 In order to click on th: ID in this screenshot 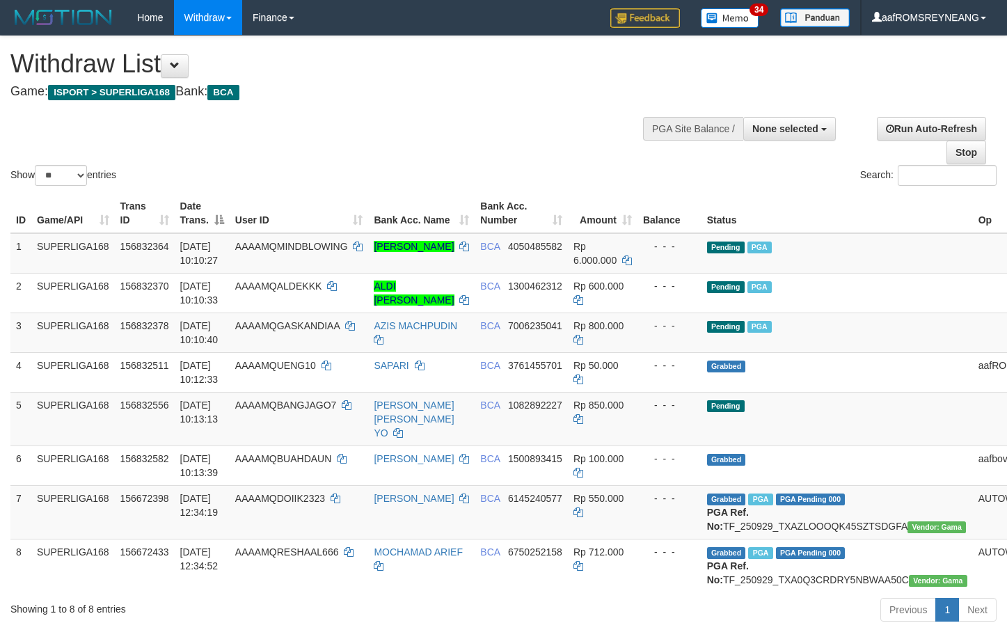, I will do `click(21, 213)`.